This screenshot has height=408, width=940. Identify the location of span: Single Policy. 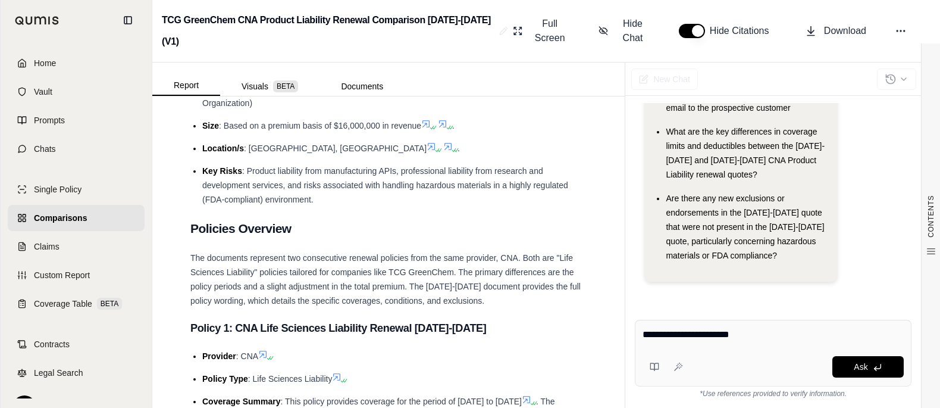
(58, 189).